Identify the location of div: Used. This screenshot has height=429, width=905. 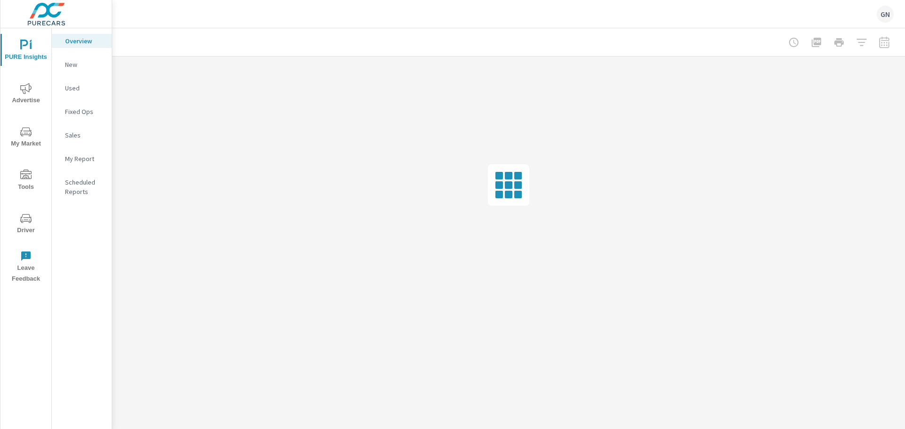
(82, 88).